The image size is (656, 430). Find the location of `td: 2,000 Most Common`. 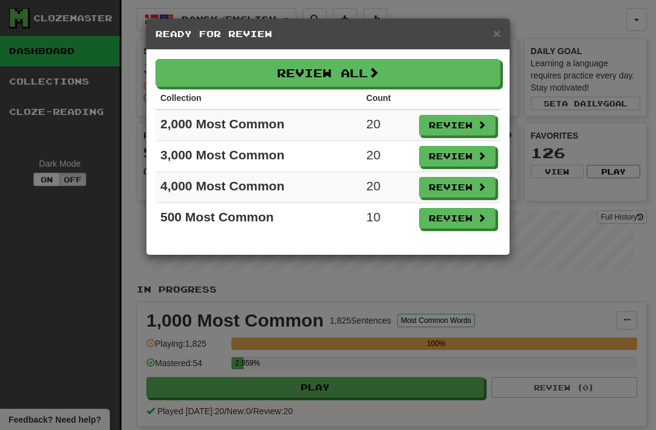

td: 2,000 Most Common is located at coordinates (258, 125).